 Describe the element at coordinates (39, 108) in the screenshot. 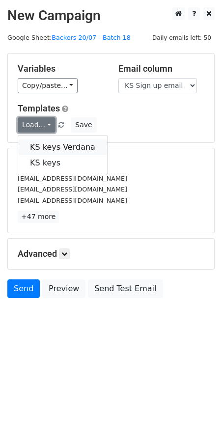

I see `a: Templates` at that location.